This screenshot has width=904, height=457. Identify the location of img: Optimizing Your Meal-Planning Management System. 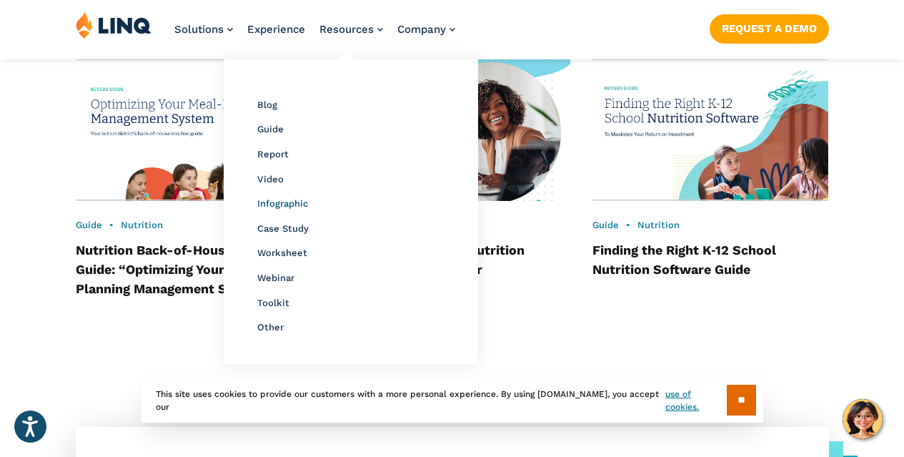
(194, 129).